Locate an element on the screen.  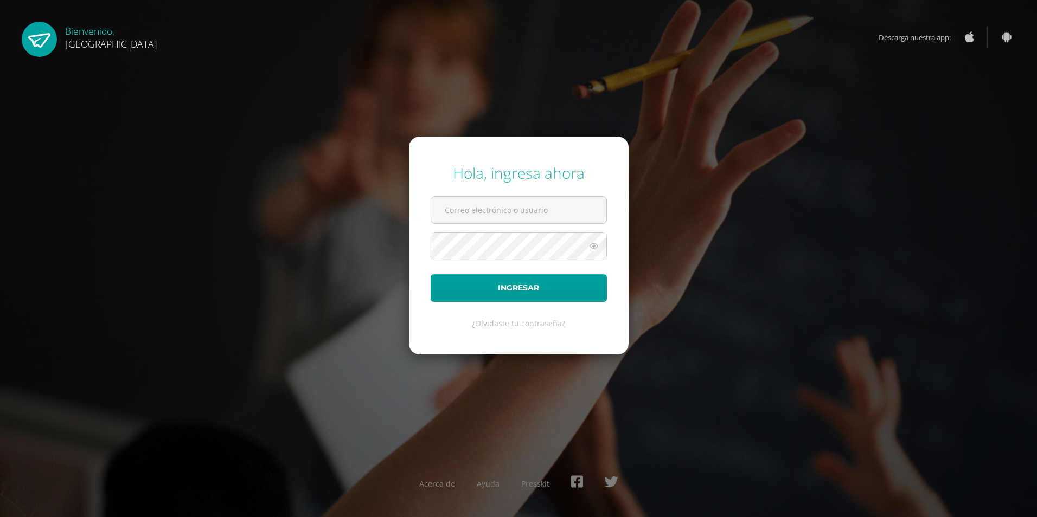
input: Correo electrónico o usuario is located at coordinates (518, 210).